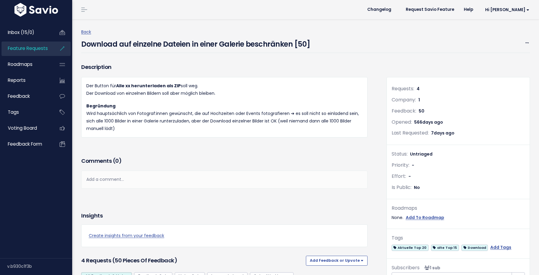 The image size is (539, 275). Describe the element at coordinates (430, 10) in the screenshot. I see `a: Request Savio Feature` at that location.